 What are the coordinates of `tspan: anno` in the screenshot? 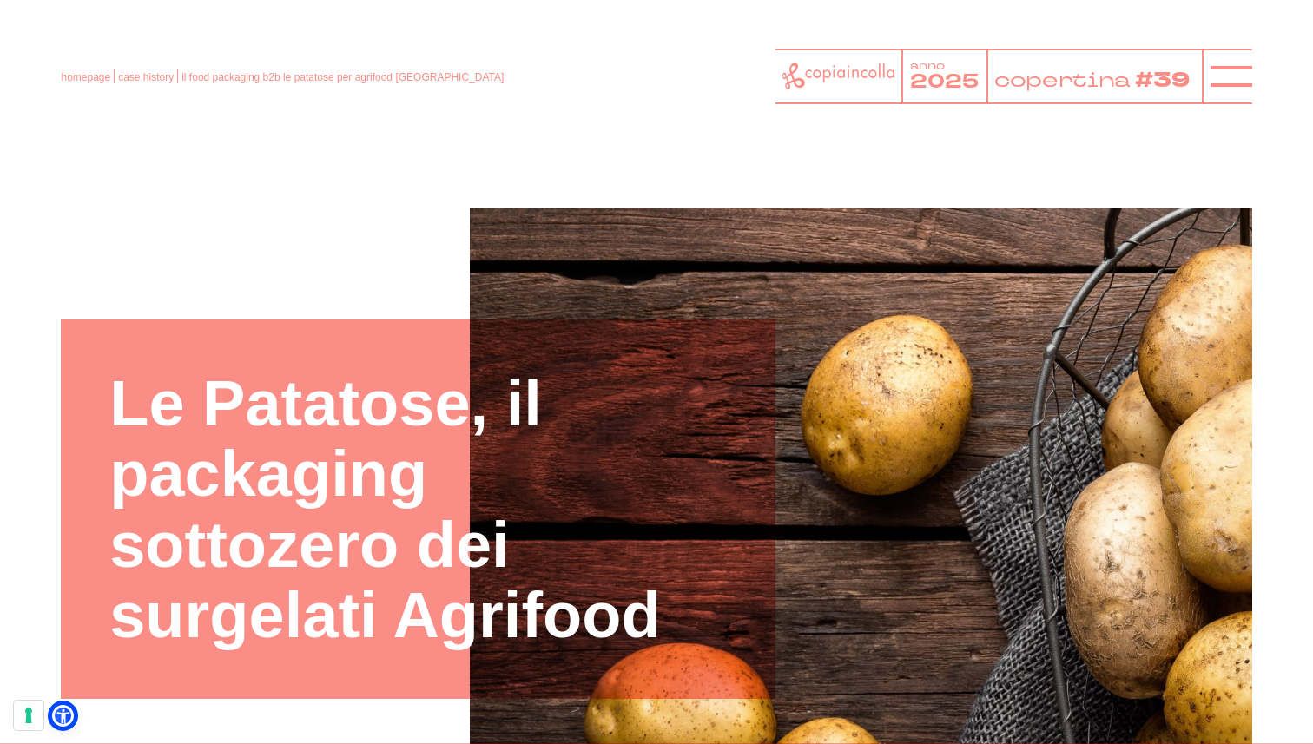 It's located at (928, 66).